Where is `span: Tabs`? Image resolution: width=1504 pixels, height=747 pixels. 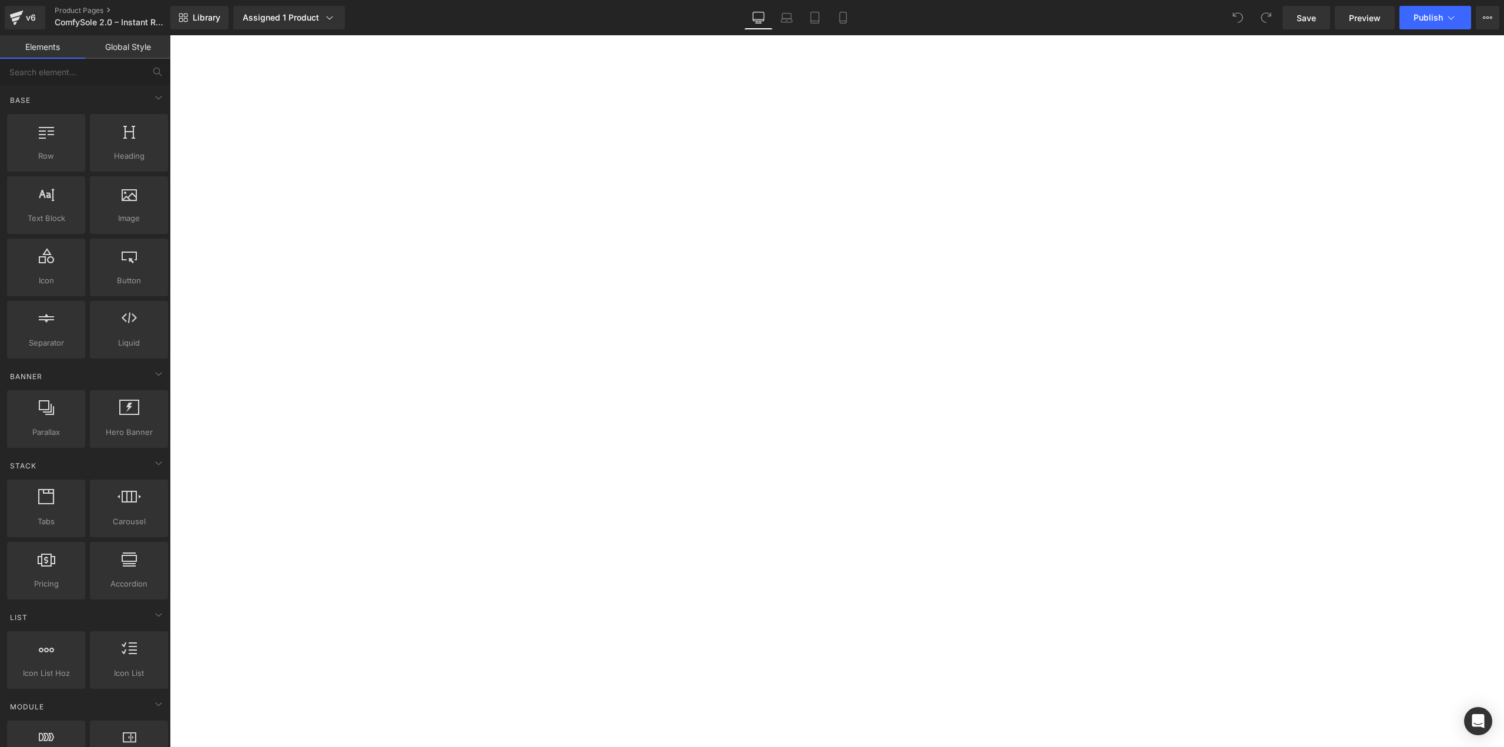 span: Tabs is located at coordinates (46, 521).